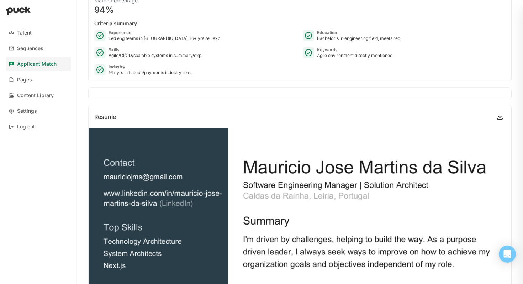 The image size is (523, 284). Describe the element at coordinates (156, 50) in the screenshot. I see `div: Skills` at that location.